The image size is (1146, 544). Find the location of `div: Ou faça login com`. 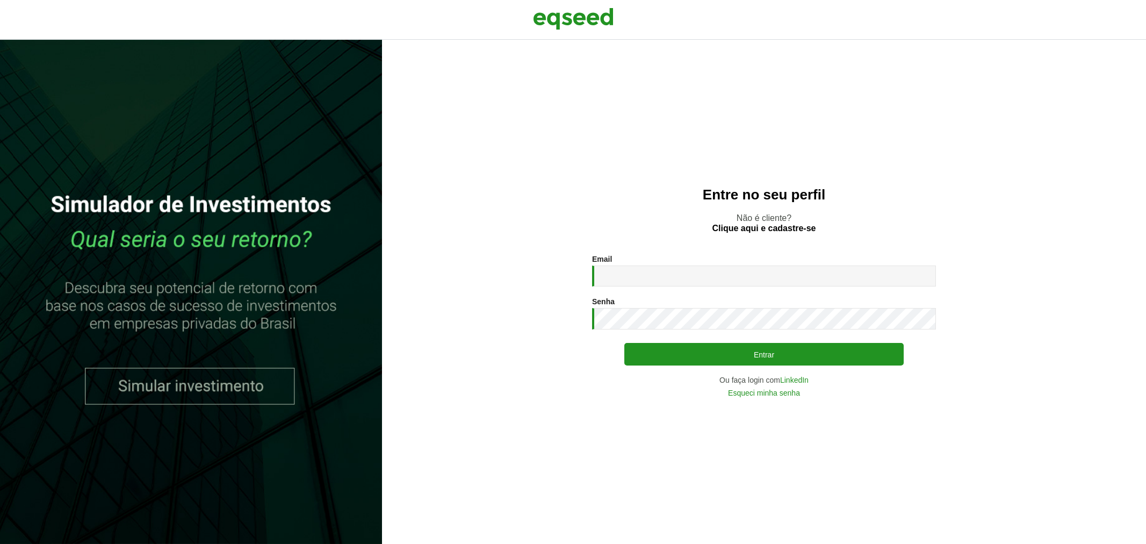

div: Ou faça login com is located at coordinates (764, 380).